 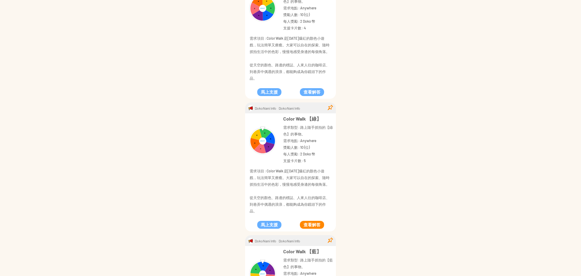 What do you see at coordinates (308, 251) in the screenshot?
I see `p: Color Walk 【藍】` at bounding box center [308, 251].